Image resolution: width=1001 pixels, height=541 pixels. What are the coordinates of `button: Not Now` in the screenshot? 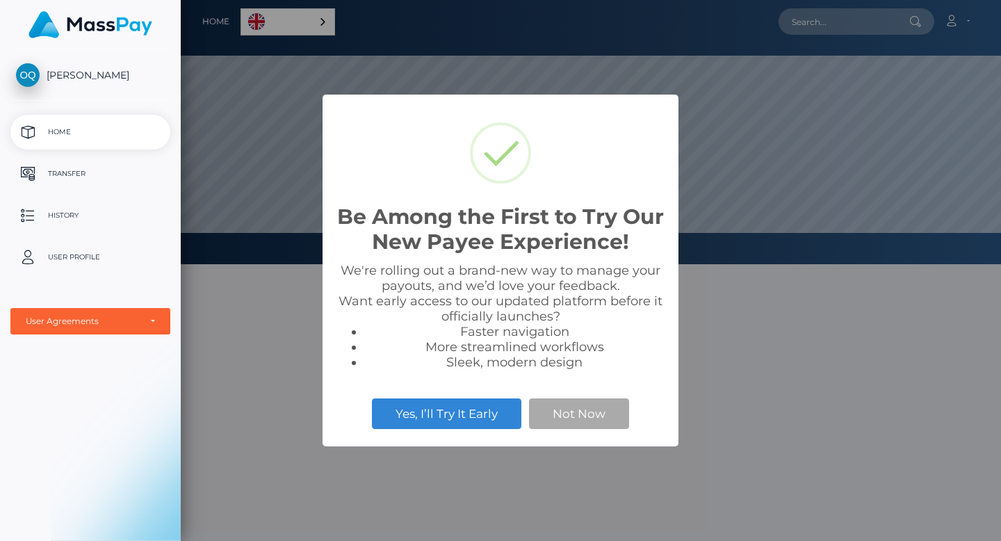 It's located at (579, 413).